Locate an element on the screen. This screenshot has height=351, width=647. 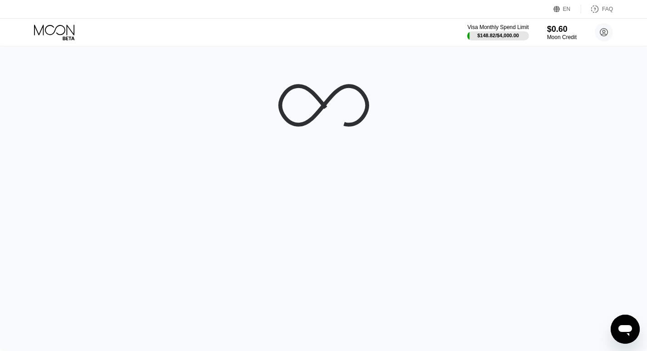
div: Visa Monthly Spend Limit$148.82/$4,000.00 is located at coordinates (498, 32).